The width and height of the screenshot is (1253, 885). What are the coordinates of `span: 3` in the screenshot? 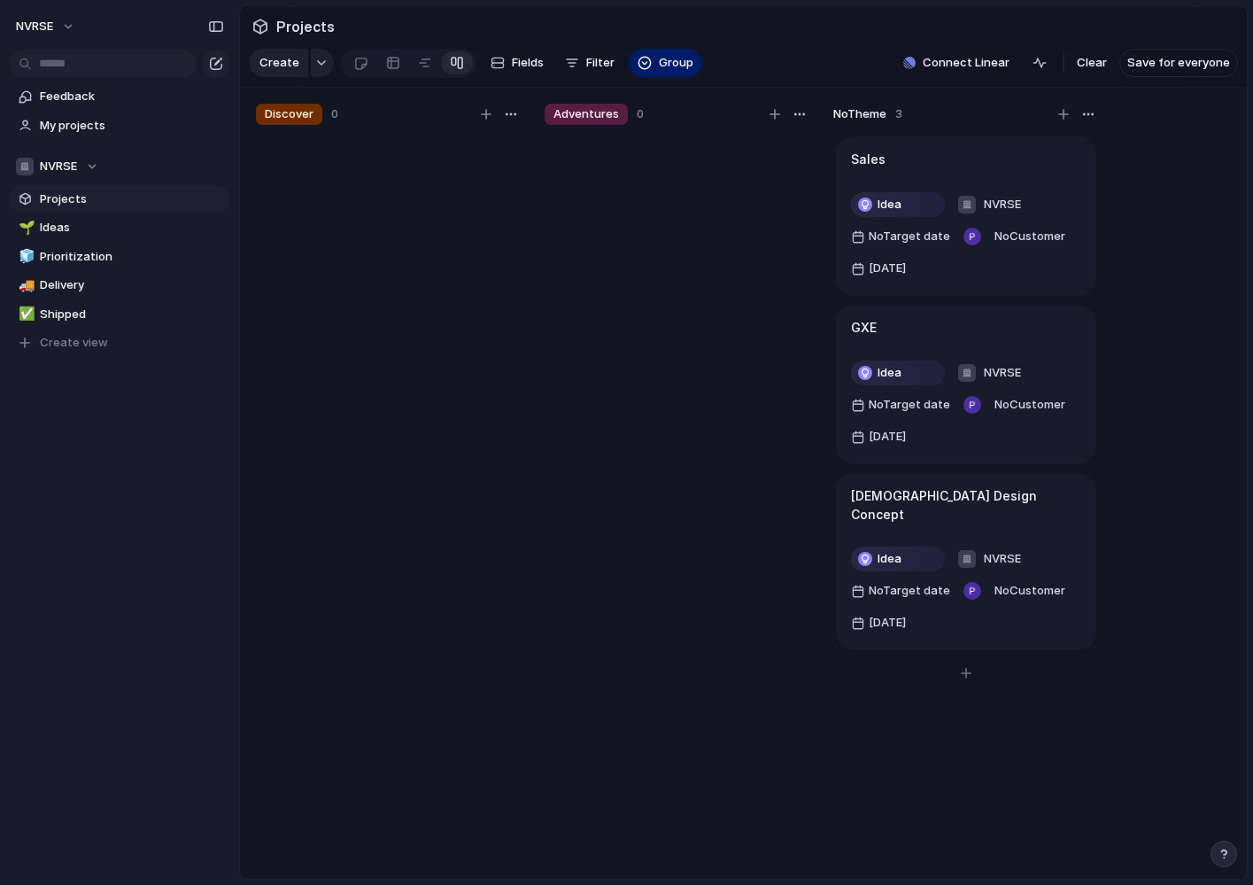 It's located at (899, 114).